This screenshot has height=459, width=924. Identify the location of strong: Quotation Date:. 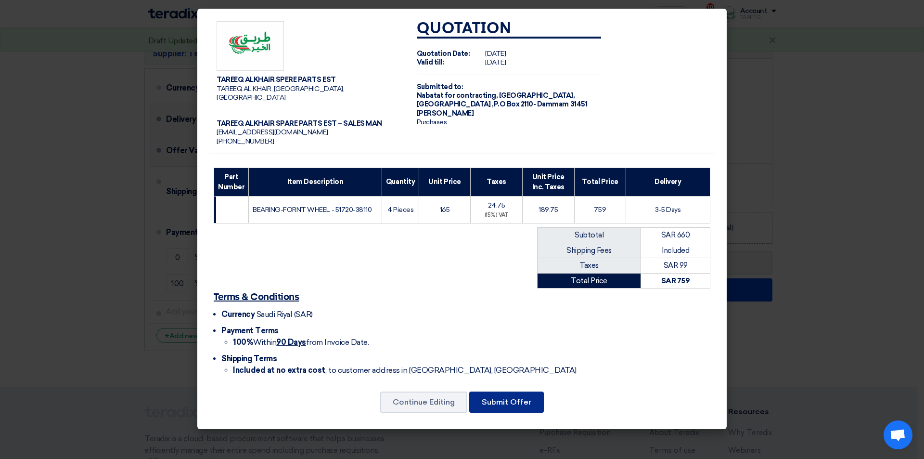
(443, 53).